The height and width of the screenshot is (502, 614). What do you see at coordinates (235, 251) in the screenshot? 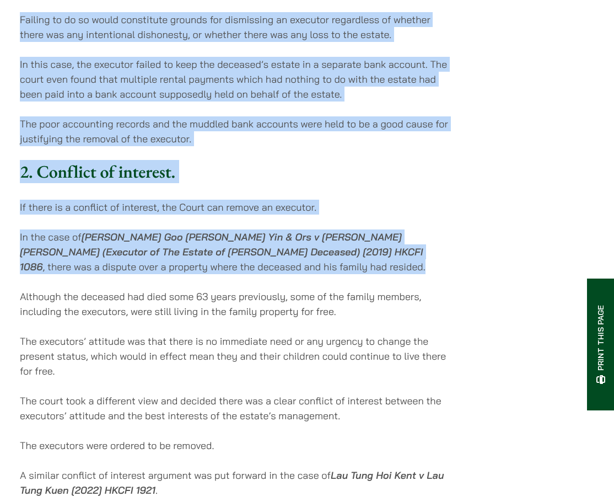
I see `p: In the case of , there was a dispute over a property where the deceased and his family had resided.` at bounding box center [235, 251].